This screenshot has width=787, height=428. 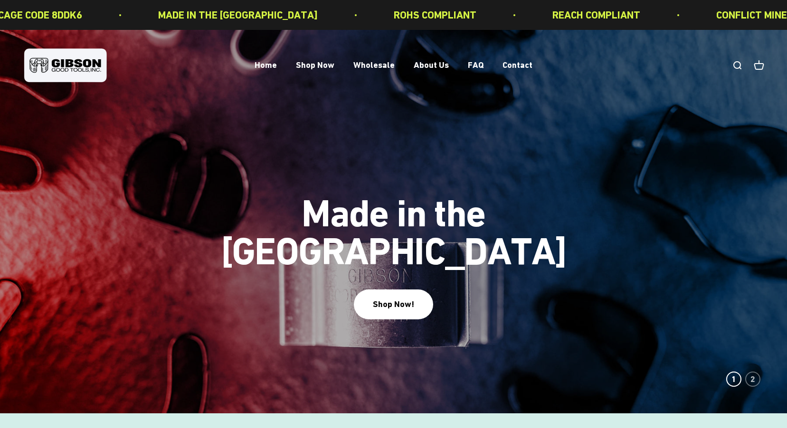 I want to click on a: FAQ, so click(x=475, y=65).